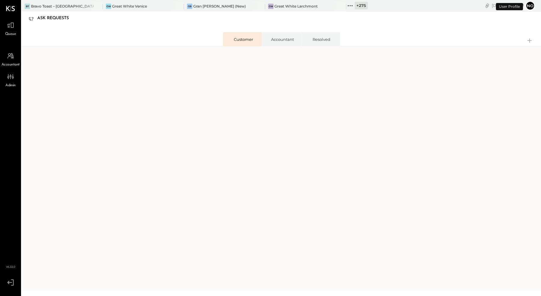 The height and width of the screenshot is (296, 541). What do you see at coordinates (11, 80) in the screenshot?
I see `a: Admin` at bounding box center [11, 80].